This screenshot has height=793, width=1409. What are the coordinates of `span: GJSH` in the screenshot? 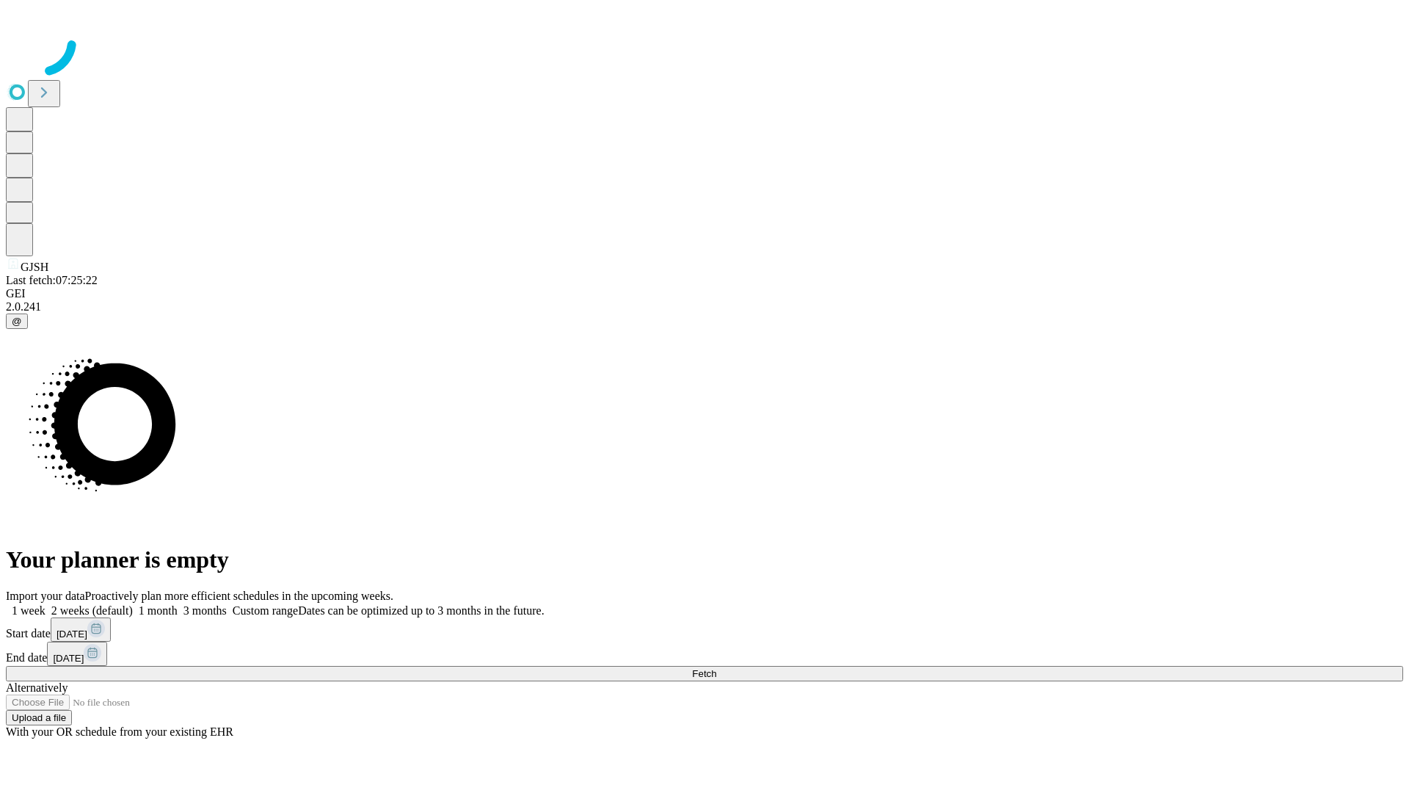 It's located at (34, 266).